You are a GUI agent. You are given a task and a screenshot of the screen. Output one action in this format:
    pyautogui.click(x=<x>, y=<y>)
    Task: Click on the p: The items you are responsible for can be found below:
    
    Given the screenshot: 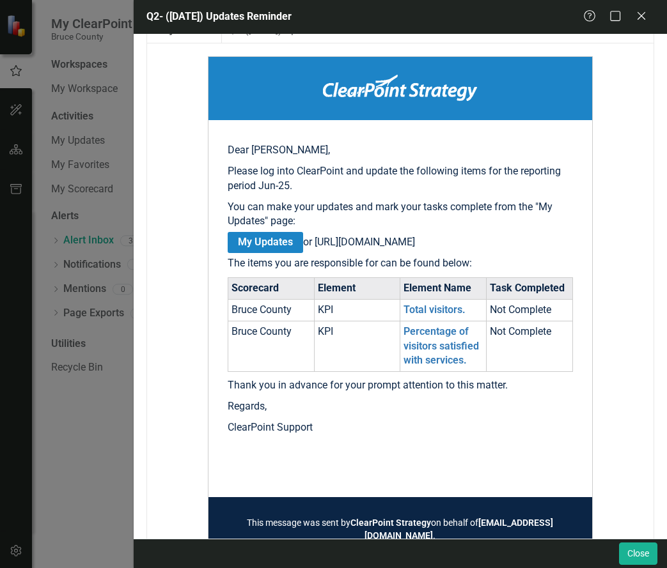 What is the action you would take?
    pyautogui.click(x=400, y=263)
    